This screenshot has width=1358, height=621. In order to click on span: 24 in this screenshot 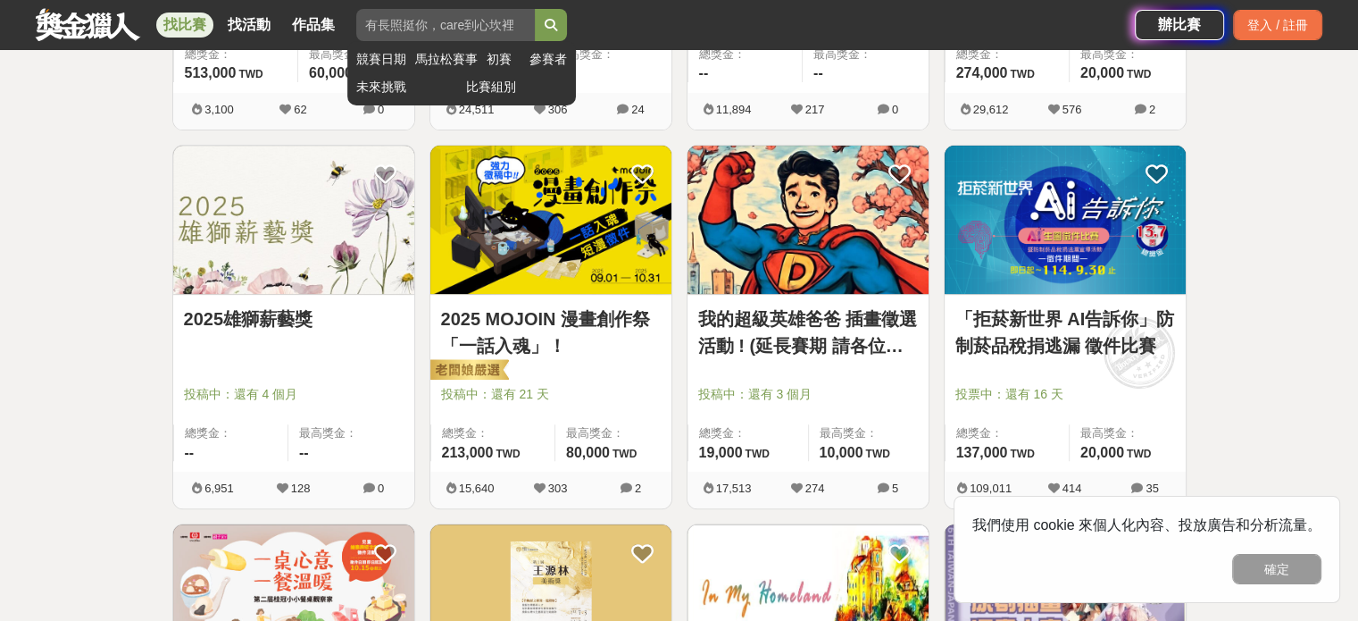, I will do `click(638, 109)`.